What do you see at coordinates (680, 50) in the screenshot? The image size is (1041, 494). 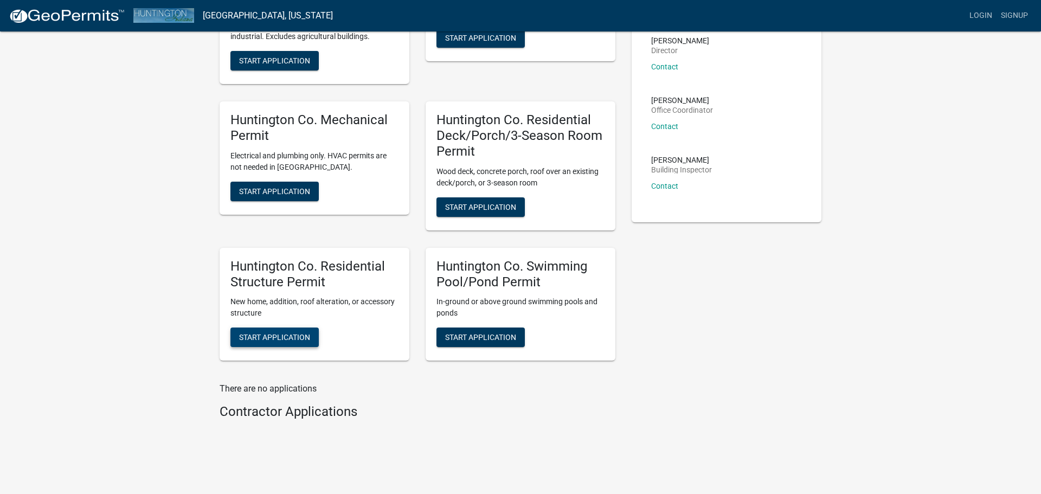 I see `p: Director` at bounding box center [680, 50].